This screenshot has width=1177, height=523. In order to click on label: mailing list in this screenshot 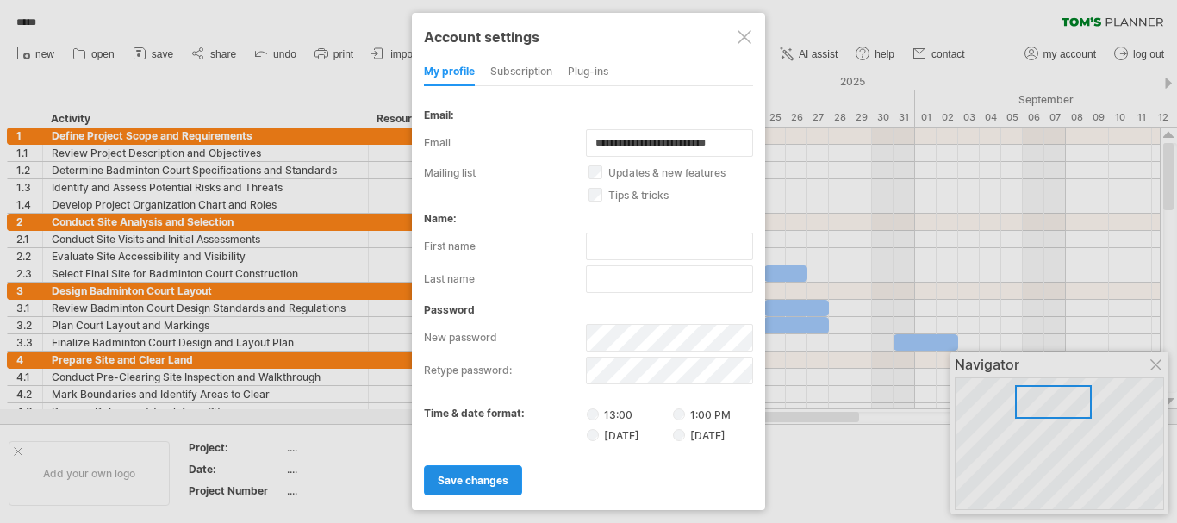, I will do `click(506, 172)`.